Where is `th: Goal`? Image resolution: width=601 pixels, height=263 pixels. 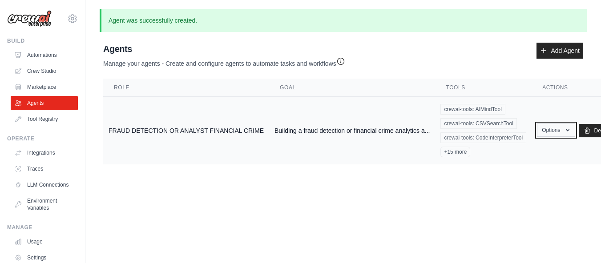
th: Goal is located at coordinates (352, 88).